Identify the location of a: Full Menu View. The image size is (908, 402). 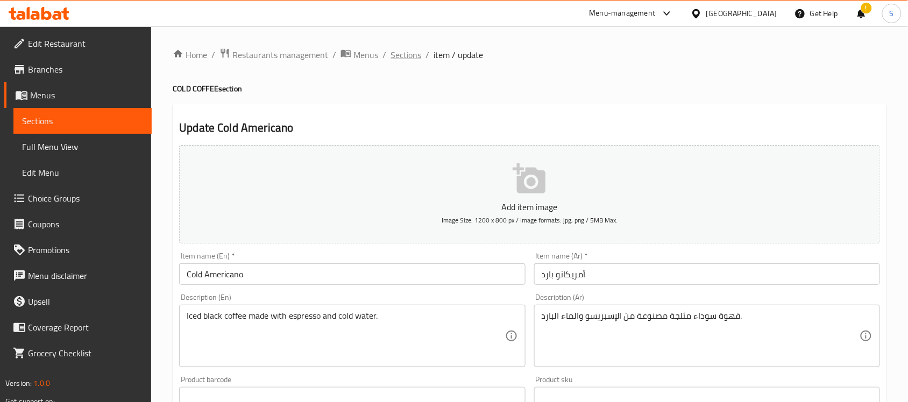
(82, 147).